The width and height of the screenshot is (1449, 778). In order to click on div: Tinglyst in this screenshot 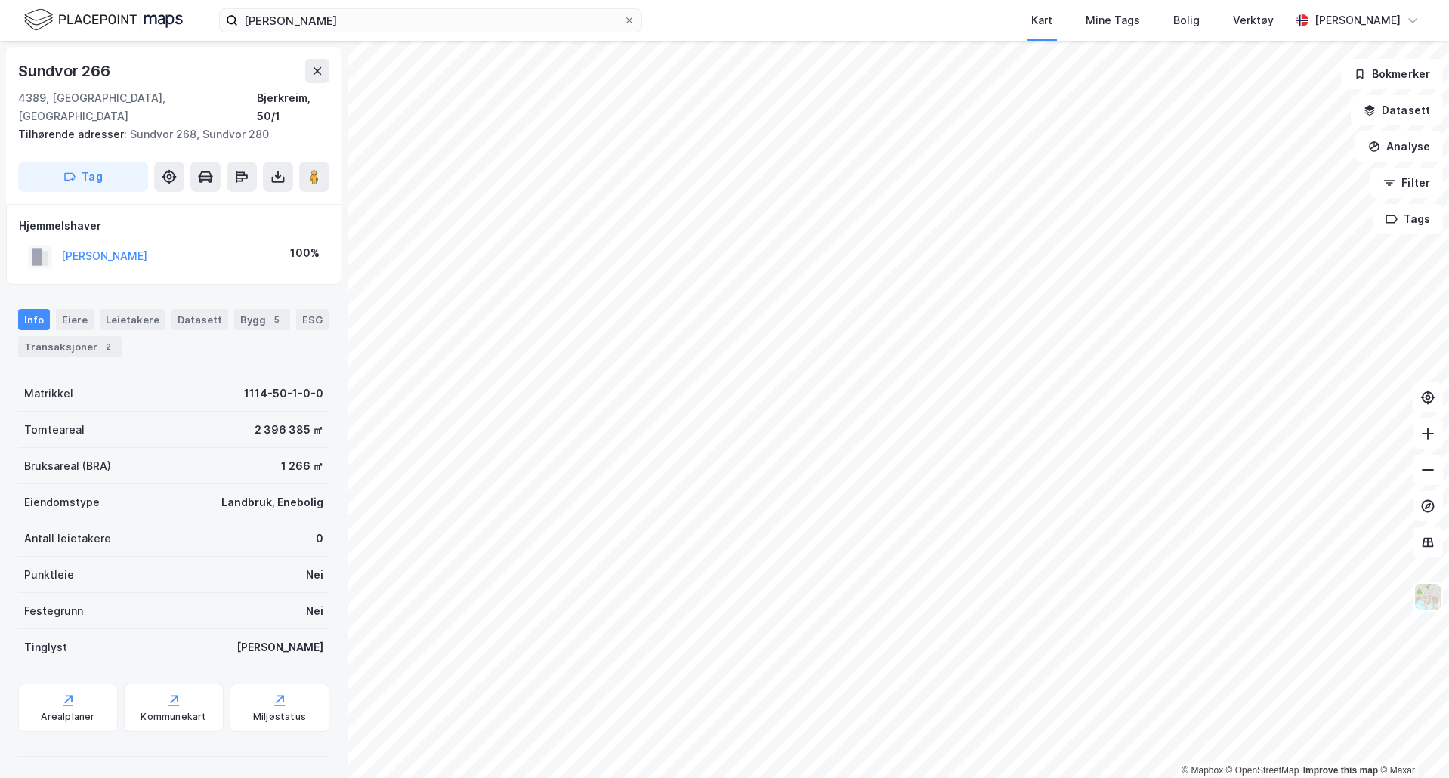, I will do `click(45, 647)`.